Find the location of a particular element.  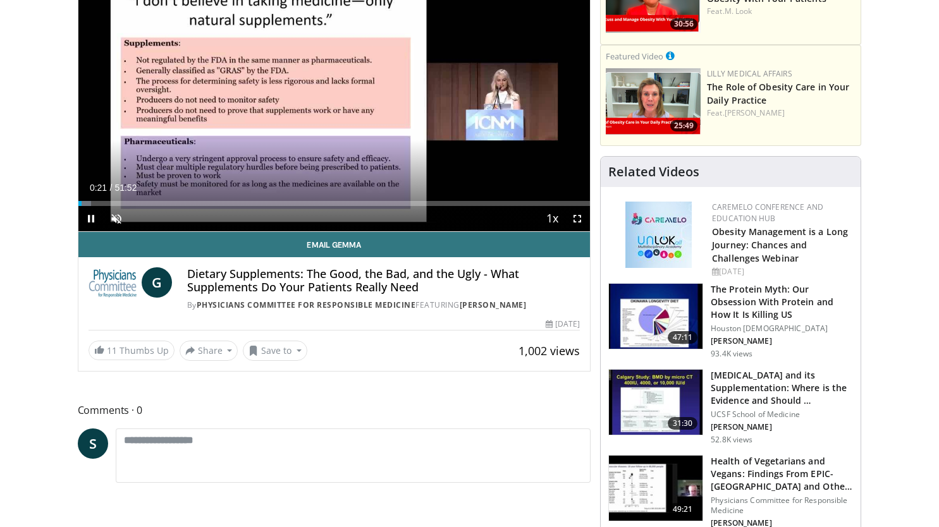

p: Physicians Committee for Responsible Medicine is located at coordinates (782, 506).